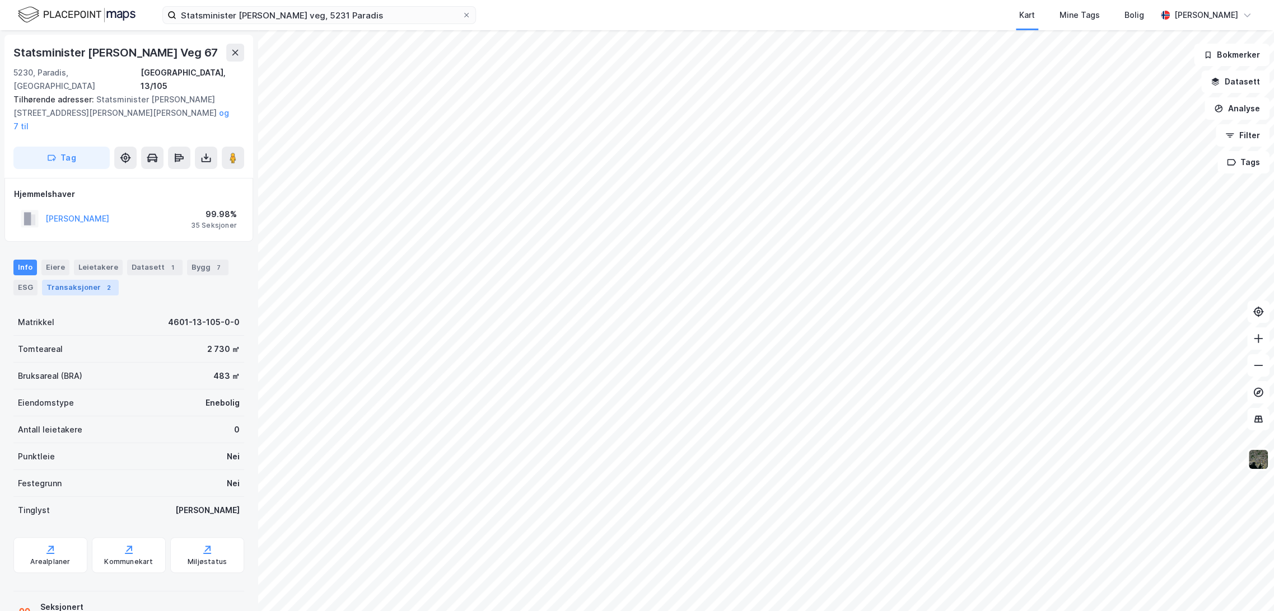 The height and width of the screenshot is (611, 1274). Describe the element at coordinates (226, 376) in the screenshot. I see `div: 483 ㎡` at that location.